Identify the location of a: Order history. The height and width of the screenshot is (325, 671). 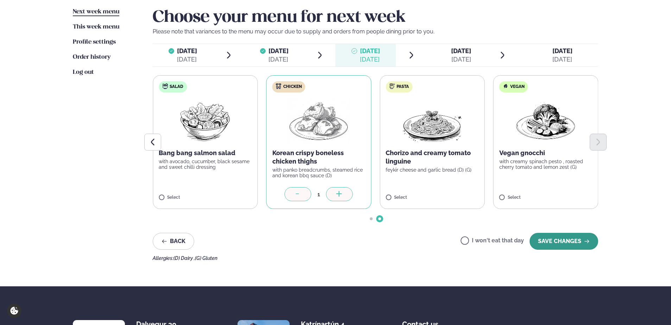
(91, 57).